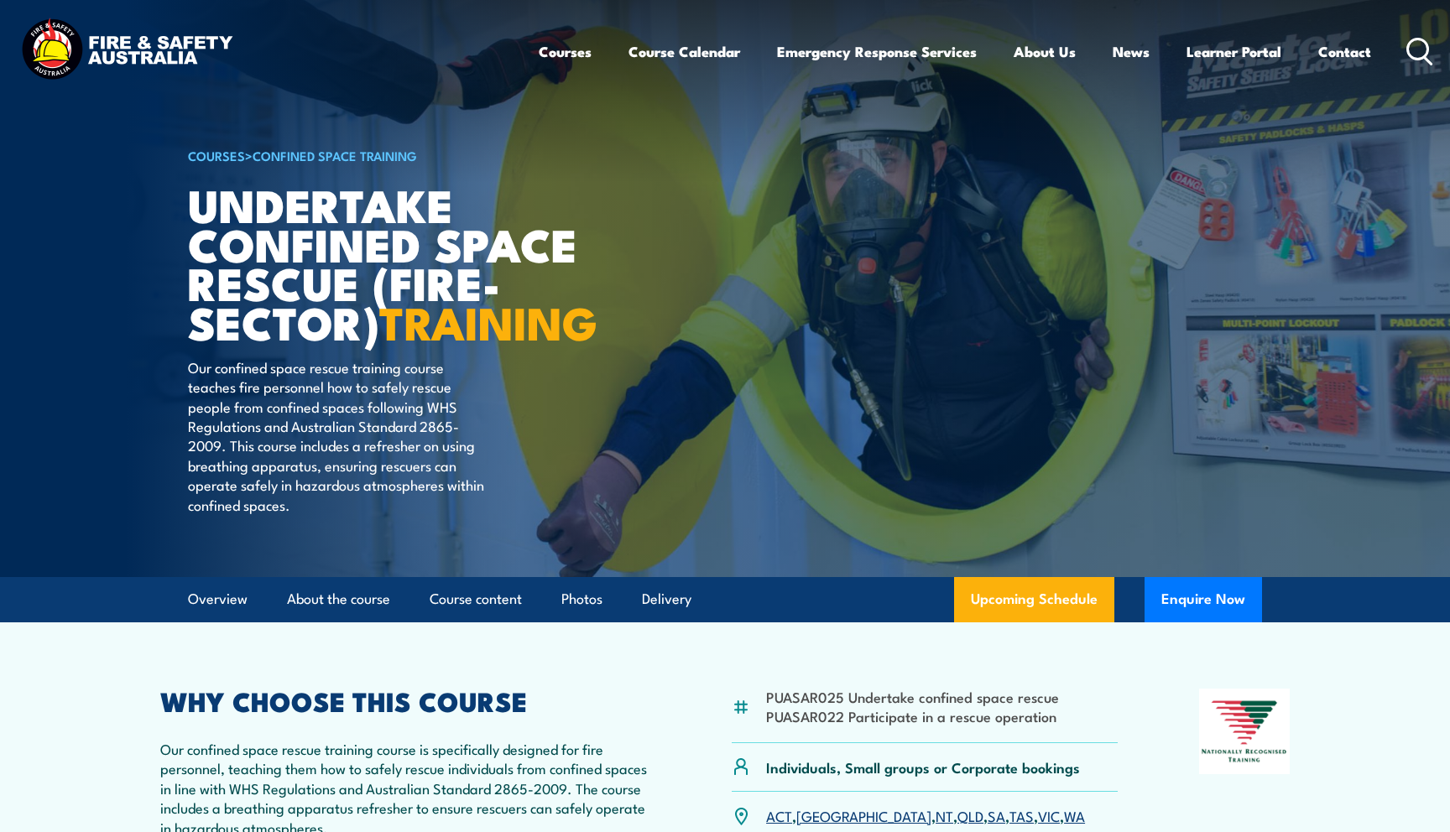 This screenshot has width=1450, height=832. Describe the element at coordinates (1021, 815) in the screenshot. I see `a: TAS` at that location.